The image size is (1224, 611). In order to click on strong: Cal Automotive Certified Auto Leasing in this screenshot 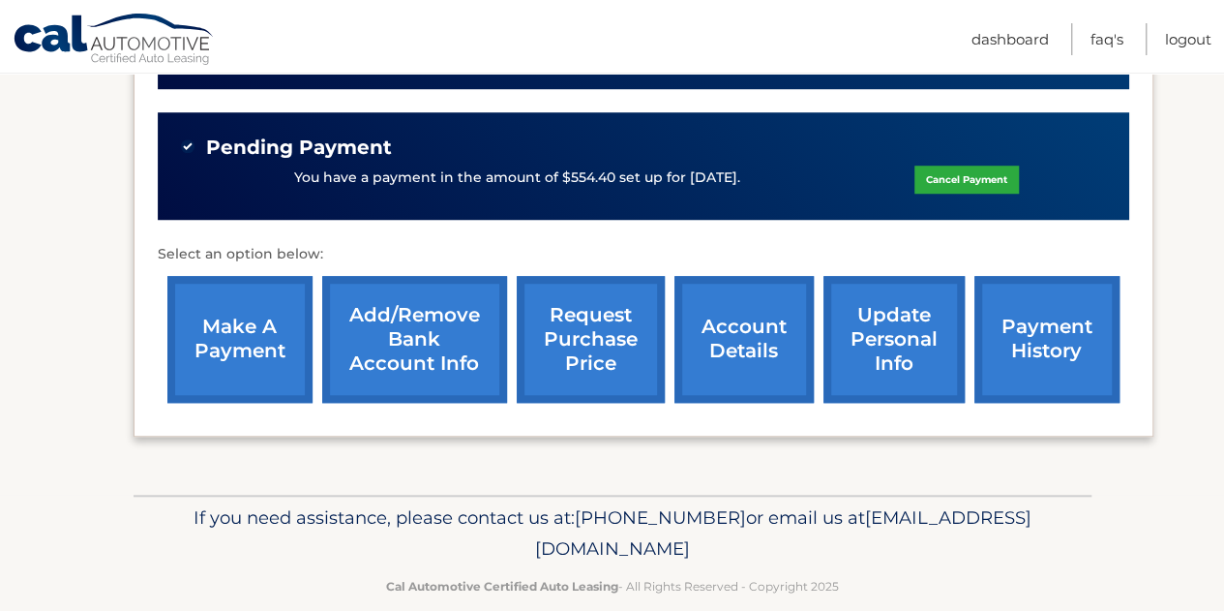, I will do `click(502, 585)`.